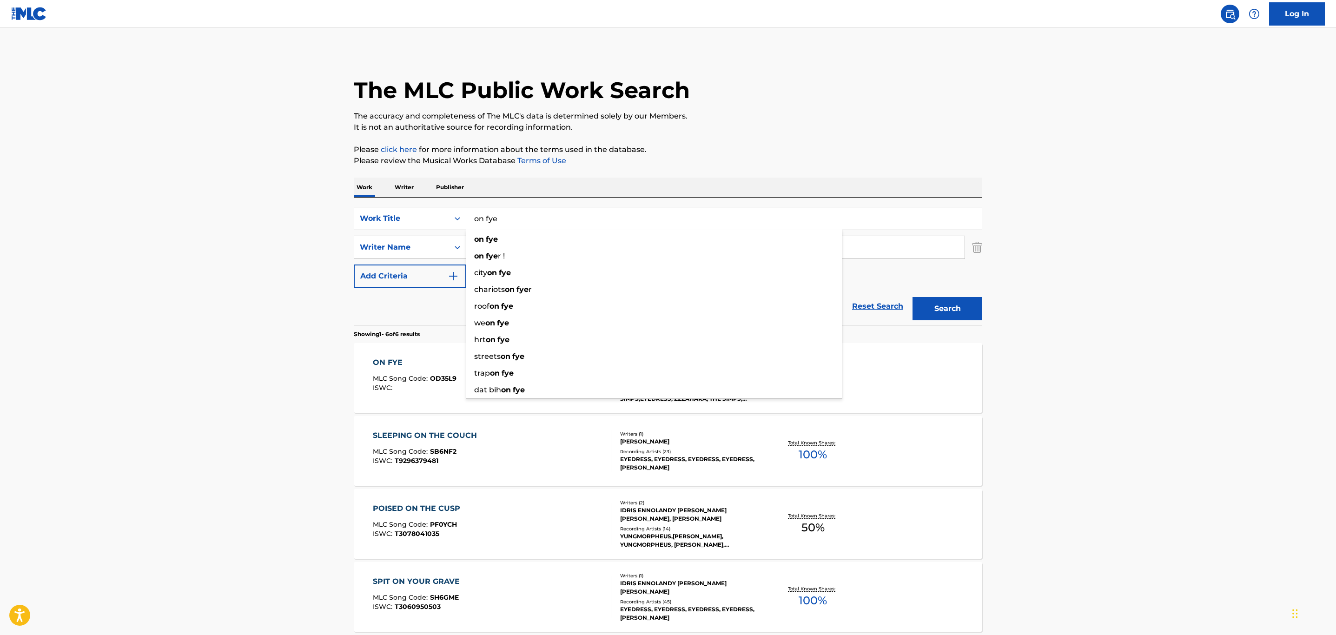  Describe the element at coordinates (530, 289) in the screenshot. I see `span: r` at that location.